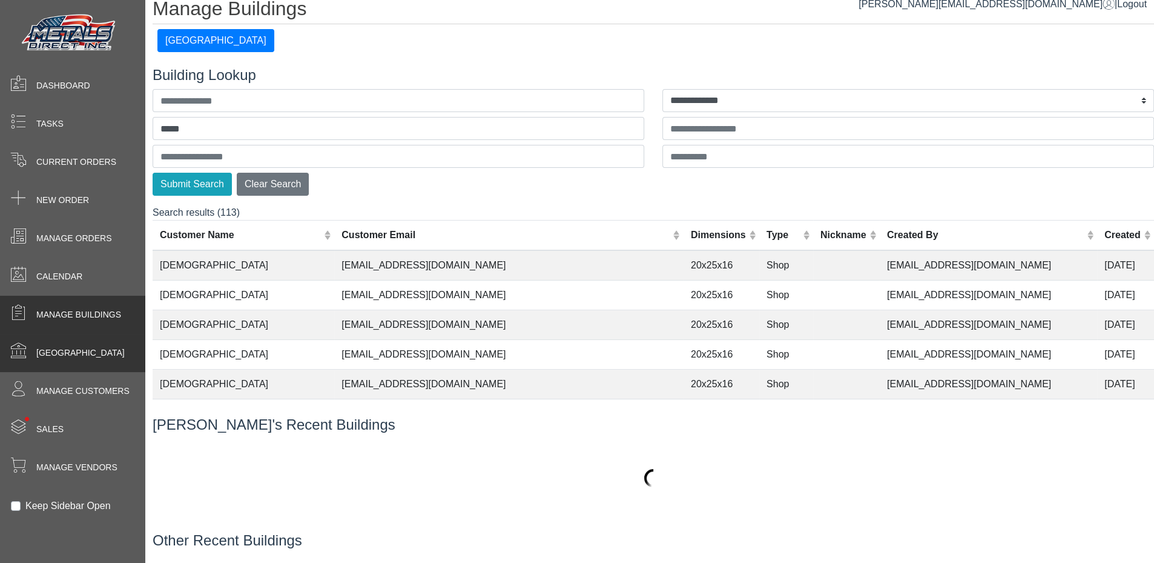  I want to click on span: Manage Buildings, so click(79, 314).